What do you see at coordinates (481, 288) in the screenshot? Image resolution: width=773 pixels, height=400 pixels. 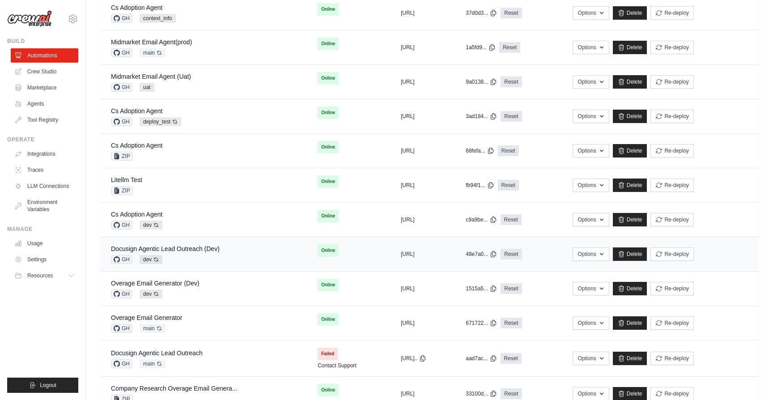 I see `button: 1515a5...` at bounding box center [481, 288].